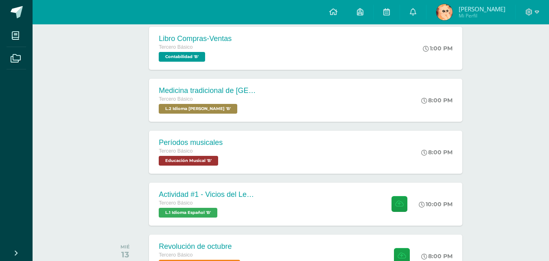 The image size is (549, 261). What do you see at coordinates (207, 195) in the screenshot?
I see `div: Actividad #1 - Vicios del LenguaJe` at bounding box center [207, 195].